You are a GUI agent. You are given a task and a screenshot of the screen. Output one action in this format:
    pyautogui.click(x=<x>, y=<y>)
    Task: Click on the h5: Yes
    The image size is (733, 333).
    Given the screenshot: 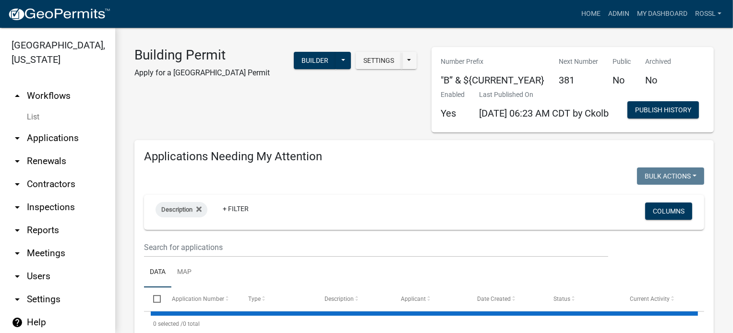 What is the action you would take?
    pyautogui.click(x=453, y=113)
    